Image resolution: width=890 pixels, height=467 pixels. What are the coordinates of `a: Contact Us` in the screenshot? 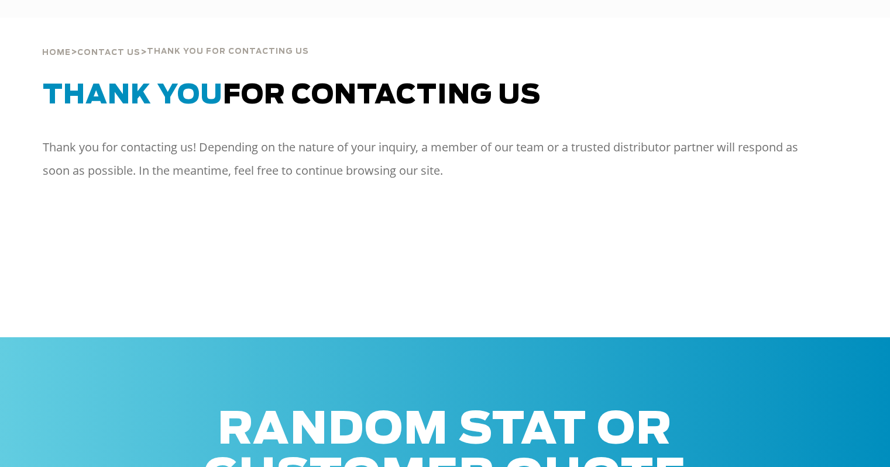 It's located at (109, 52).